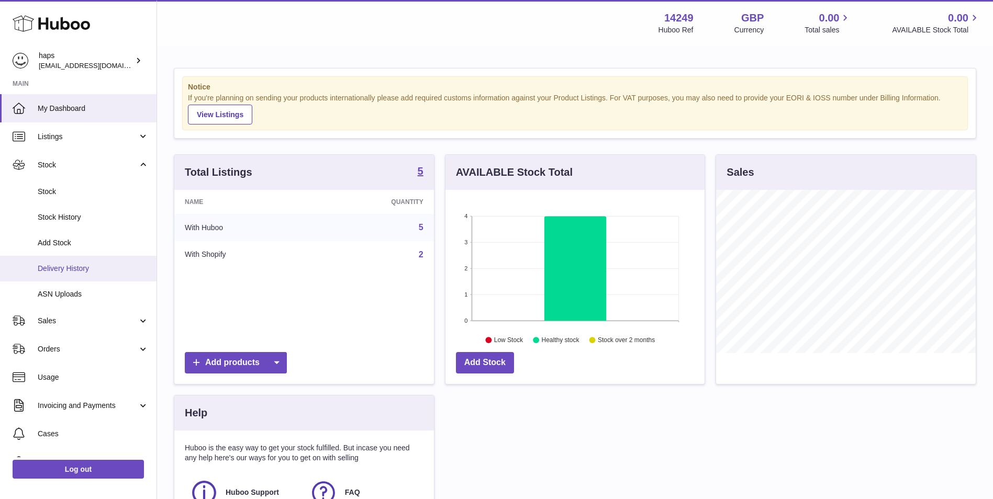 This screenshot has width=993, height=499. I want to click on th: Quantity, so click(374, 202).